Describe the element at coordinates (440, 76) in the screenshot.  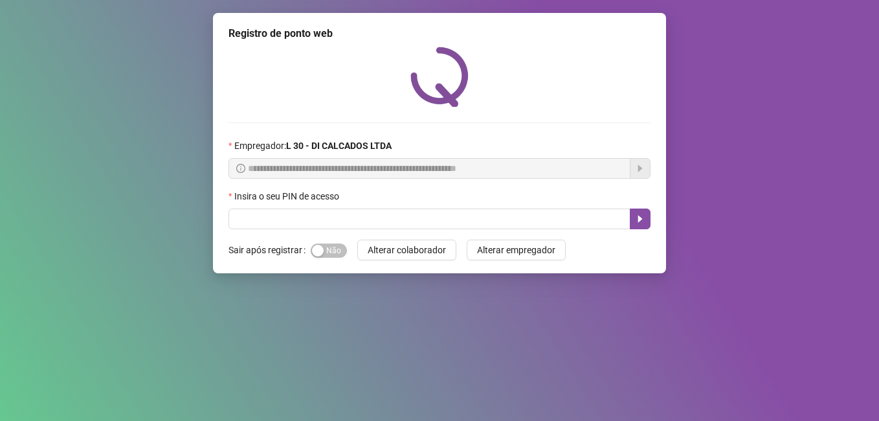
I see `img: QRPoint` at that location.